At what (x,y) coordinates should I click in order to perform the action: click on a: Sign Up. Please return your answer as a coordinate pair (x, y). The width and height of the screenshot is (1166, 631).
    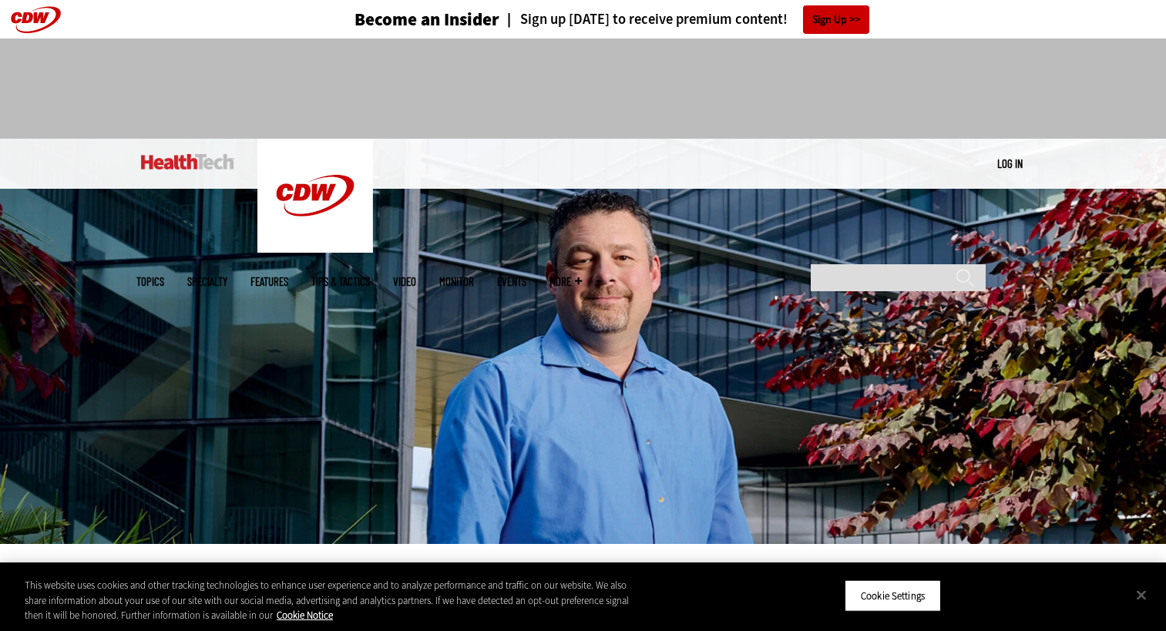
    Looking at the image, I should click on (836, 19).